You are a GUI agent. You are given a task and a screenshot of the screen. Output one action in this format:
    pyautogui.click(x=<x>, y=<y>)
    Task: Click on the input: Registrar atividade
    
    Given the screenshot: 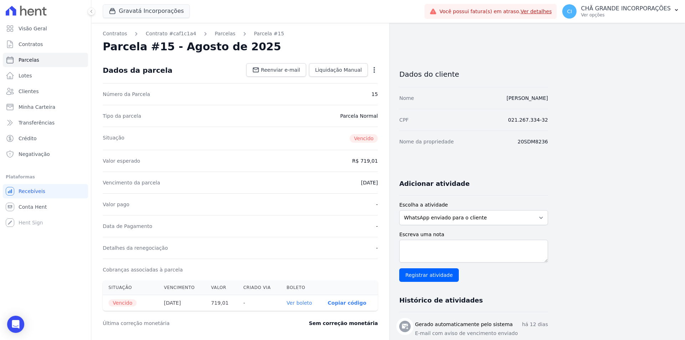 What is the action you would take?
    pyautogui.click(x=429, y=275)
    